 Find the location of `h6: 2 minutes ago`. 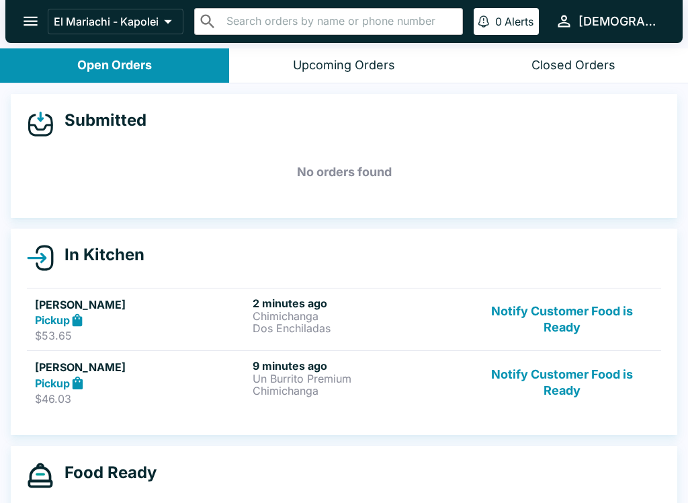

h6: 2 minutes ago is located at coordinates (359, 303).